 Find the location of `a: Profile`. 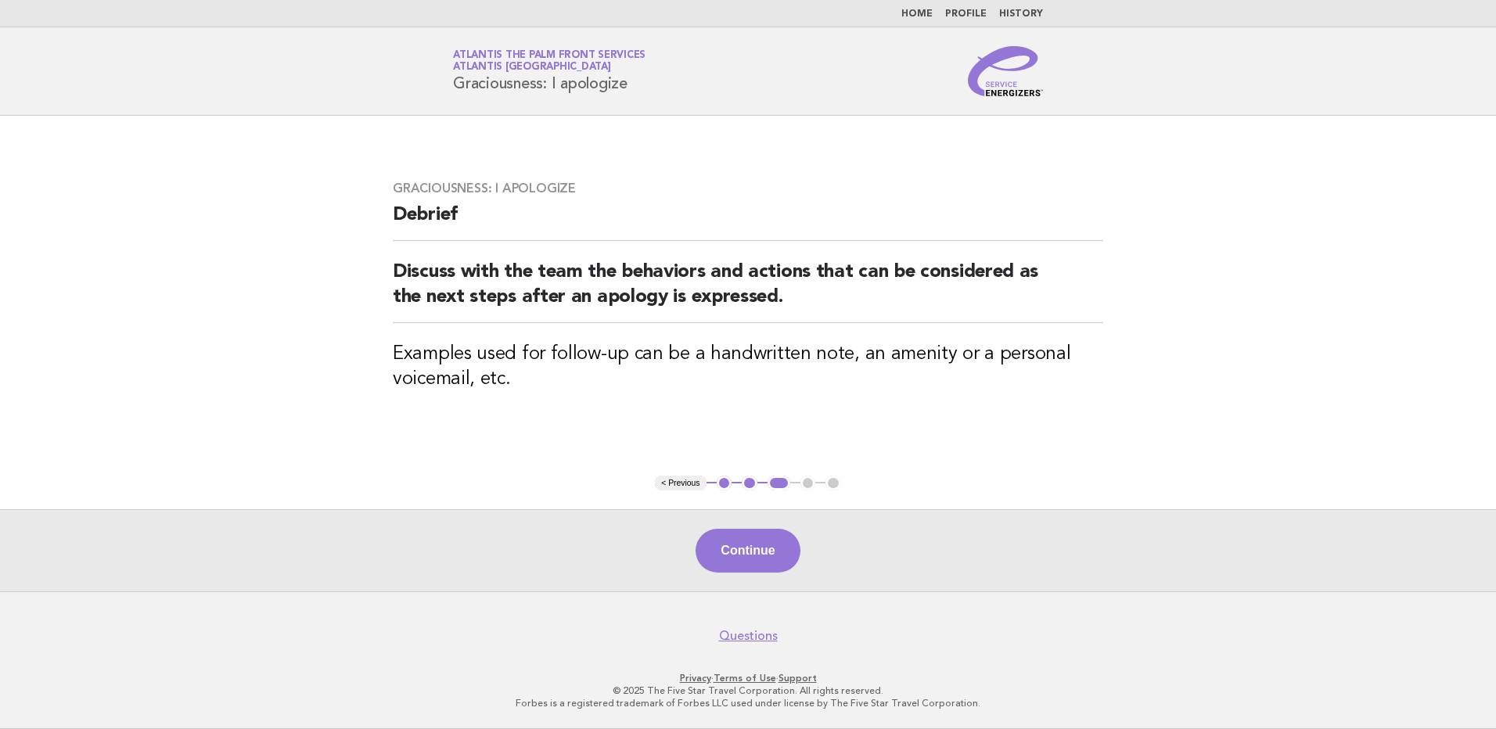

a: Profile is located at coordinates (966, 14).